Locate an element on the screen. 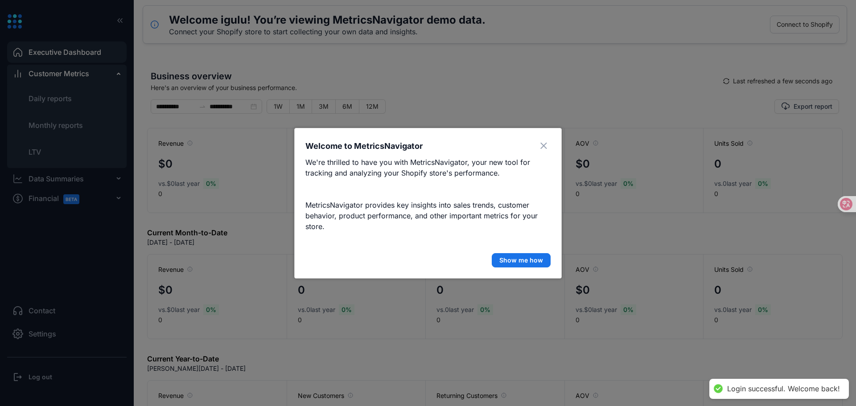 The width and height of the screenshot is (856, 406). p: We're thrilled to have you with MetricsNavigator, your new tool for tracking and analyzing your S... is located at coordinates (428, 168).